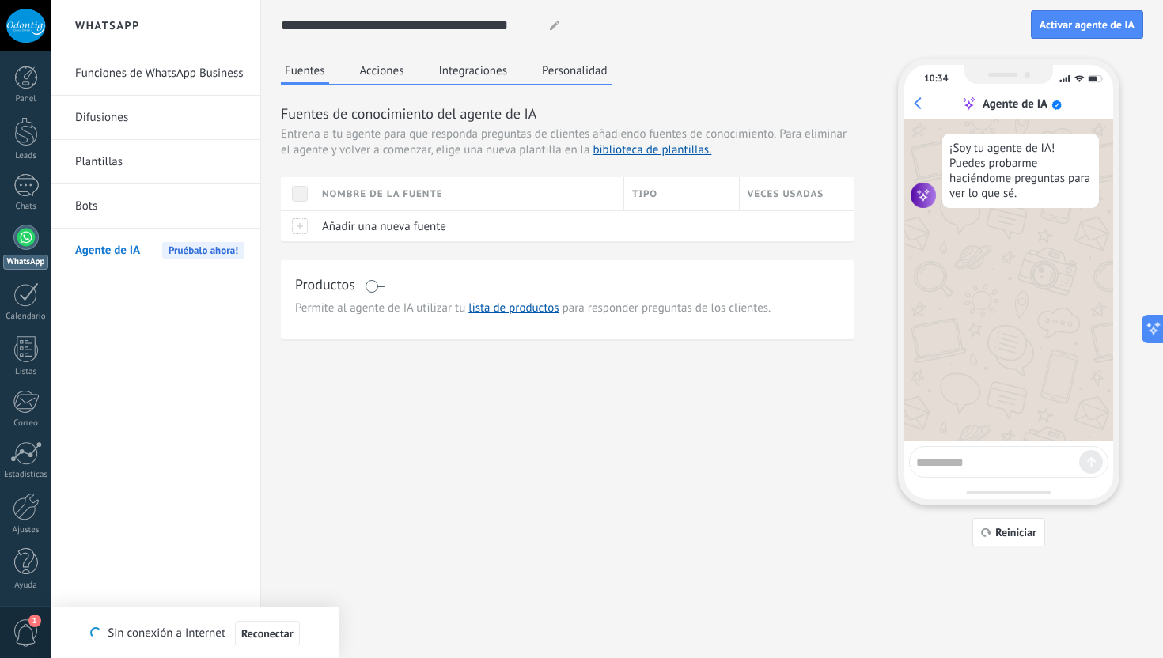 This screenshot has width=1163, height=658. Describe the element at coordinates (26, 372) in the screenshot. I see `div: Listas` at that location.